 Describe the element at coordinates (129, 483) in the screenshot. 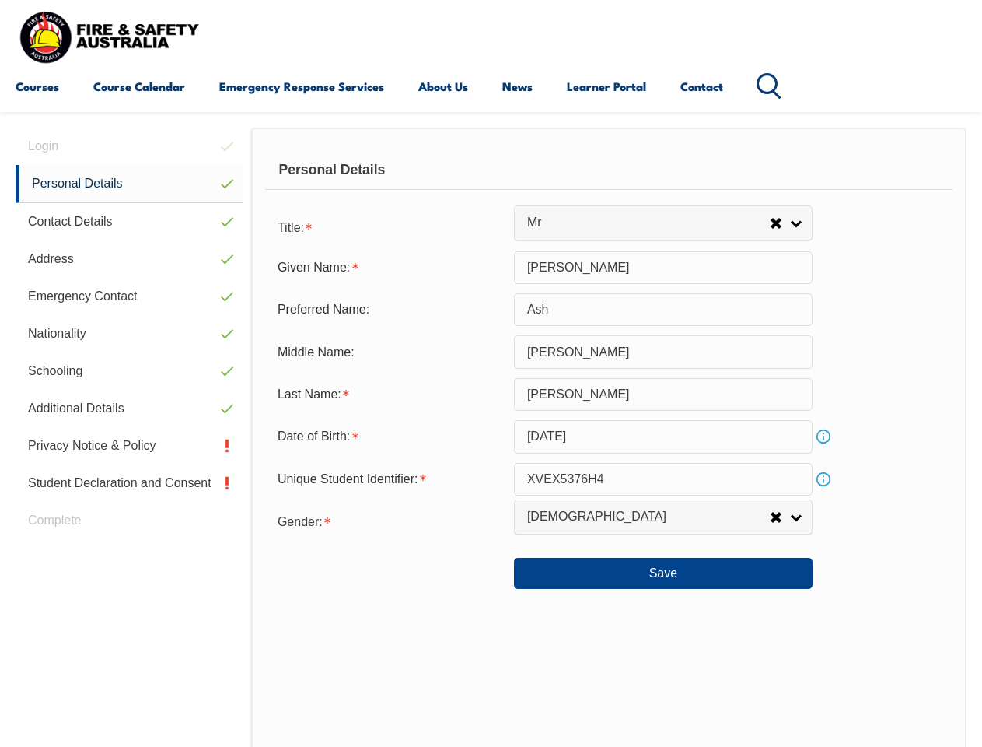

I see `a: Student Declaration and Consent` at that location.